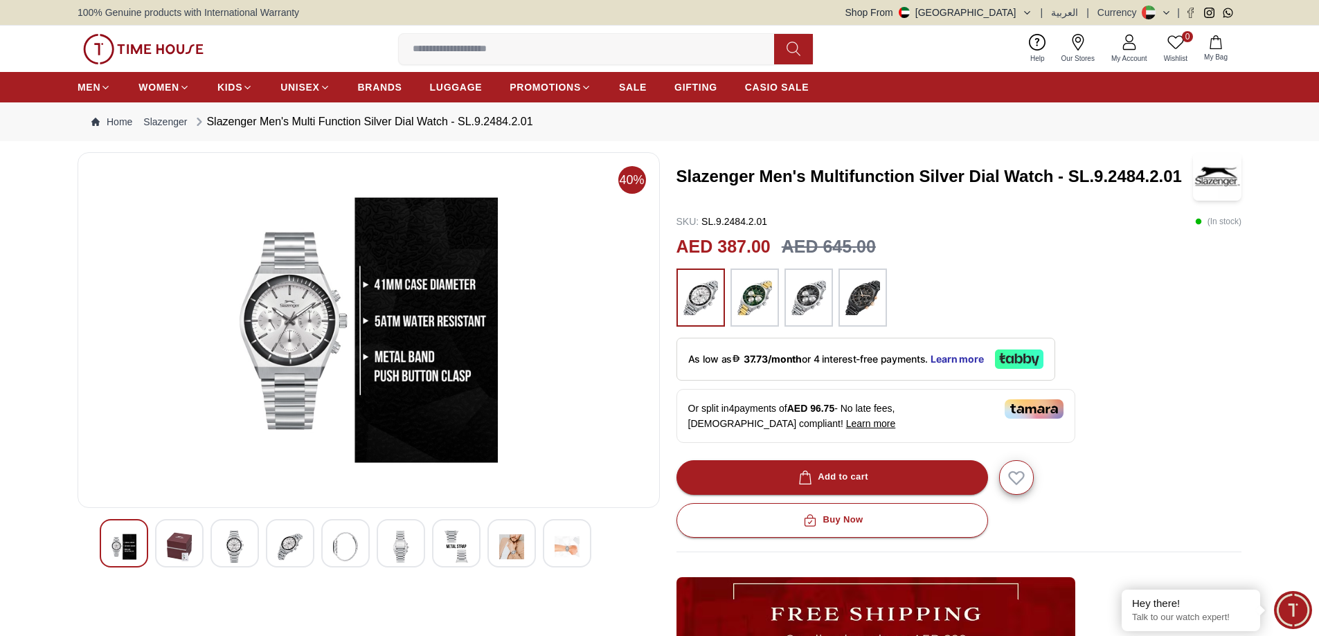 The height and width of the screenshot is (636, 1319). What do you see at coordinates (159, 87) in the screenshot?
I see `span: WOMEN` at bounding box center [159, 87].